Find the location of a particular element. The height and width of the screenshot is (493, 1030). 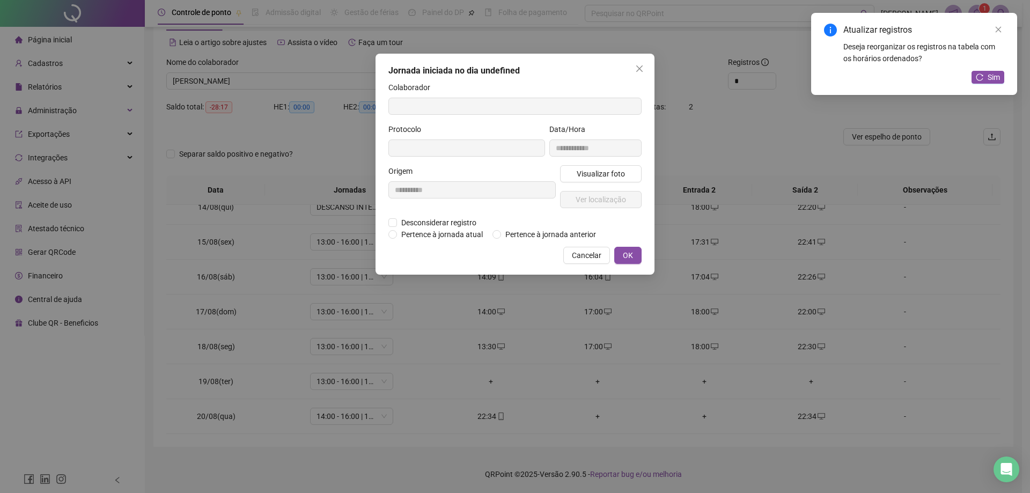

button: Sim is located at coordinates (988, 77).